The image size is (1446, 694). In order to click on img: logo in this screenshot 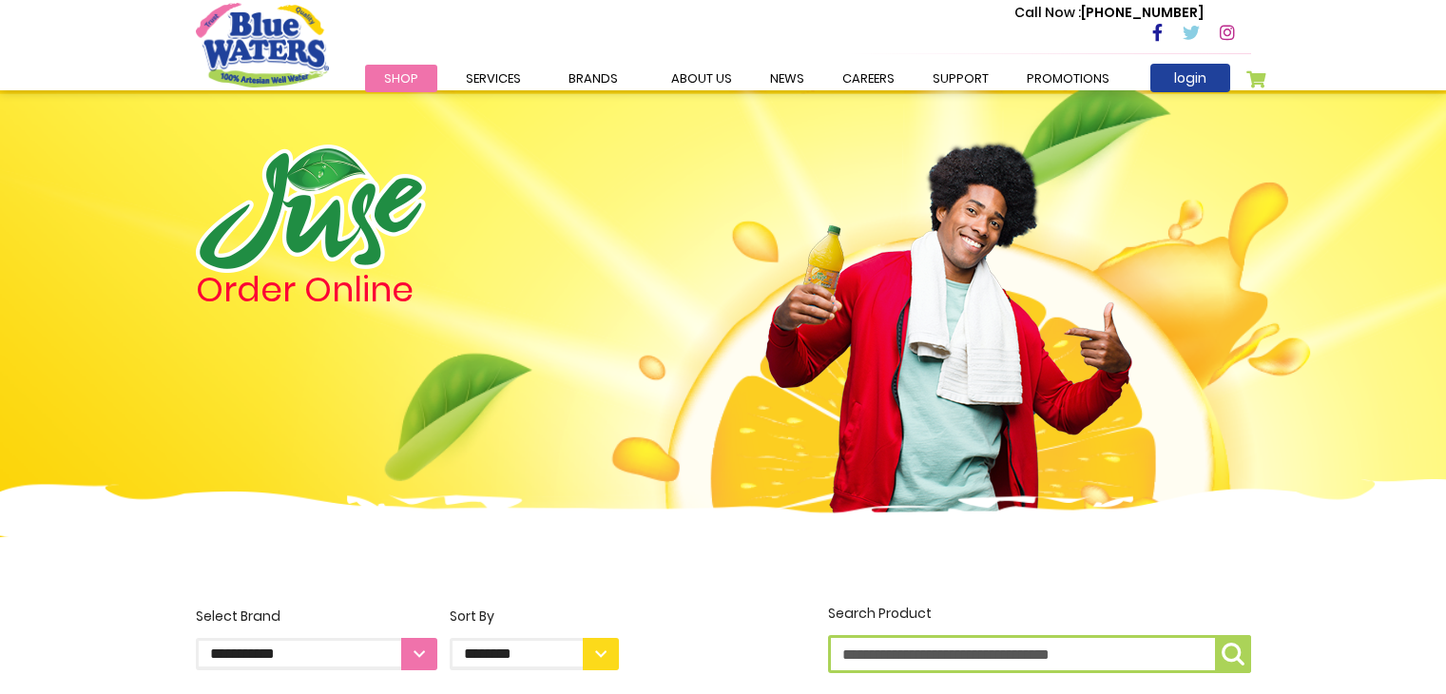, I will do `click(311, 208)`.